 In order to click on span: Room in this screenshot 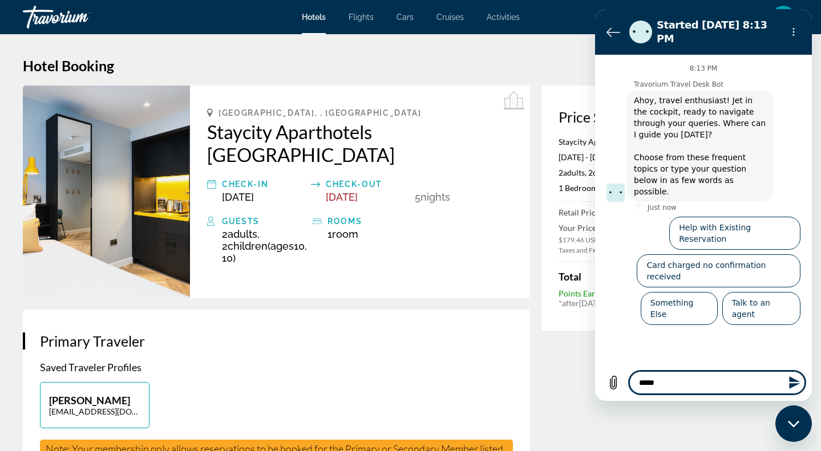, I will do `click(345, 234)`.